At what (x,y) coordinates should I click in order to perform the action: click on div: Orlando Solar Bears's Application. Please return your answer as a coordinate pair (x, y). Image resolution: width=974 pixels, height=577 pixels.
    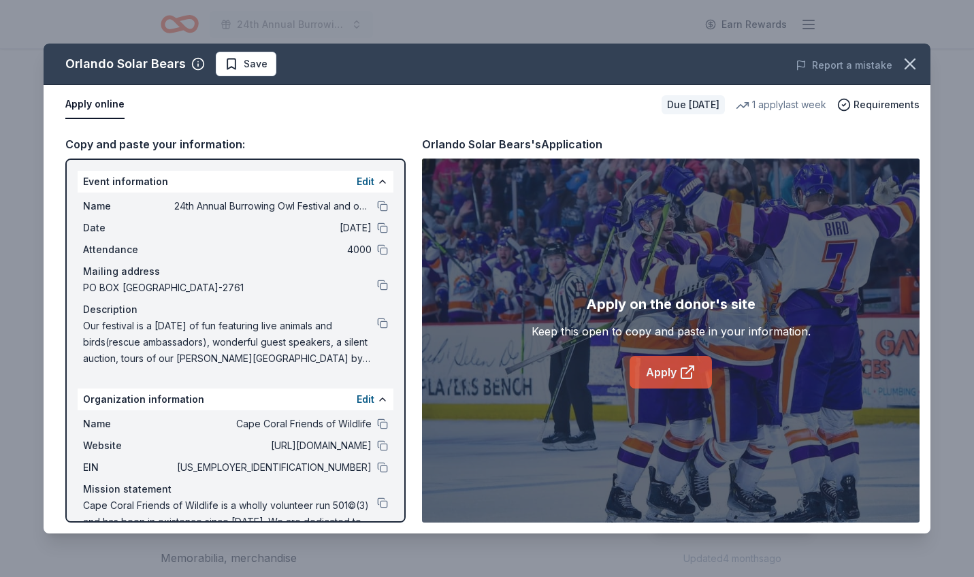
    Looking at the image, I should click on (512, 144).